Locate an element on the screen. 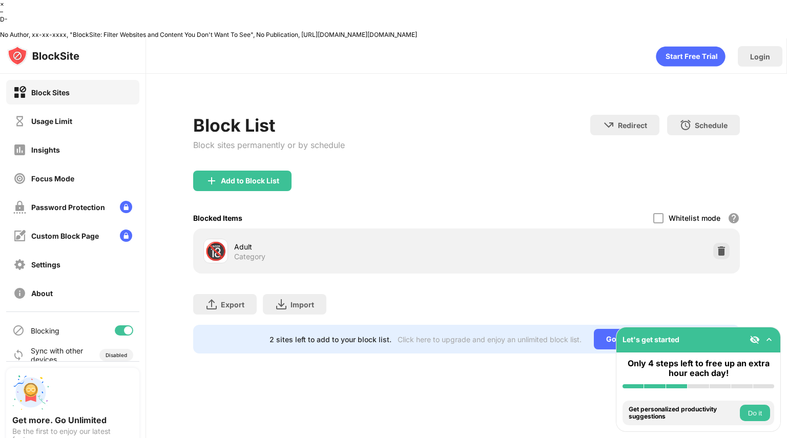 The image size is (787, 438). div: Block List is located at coordinates (269, 125).